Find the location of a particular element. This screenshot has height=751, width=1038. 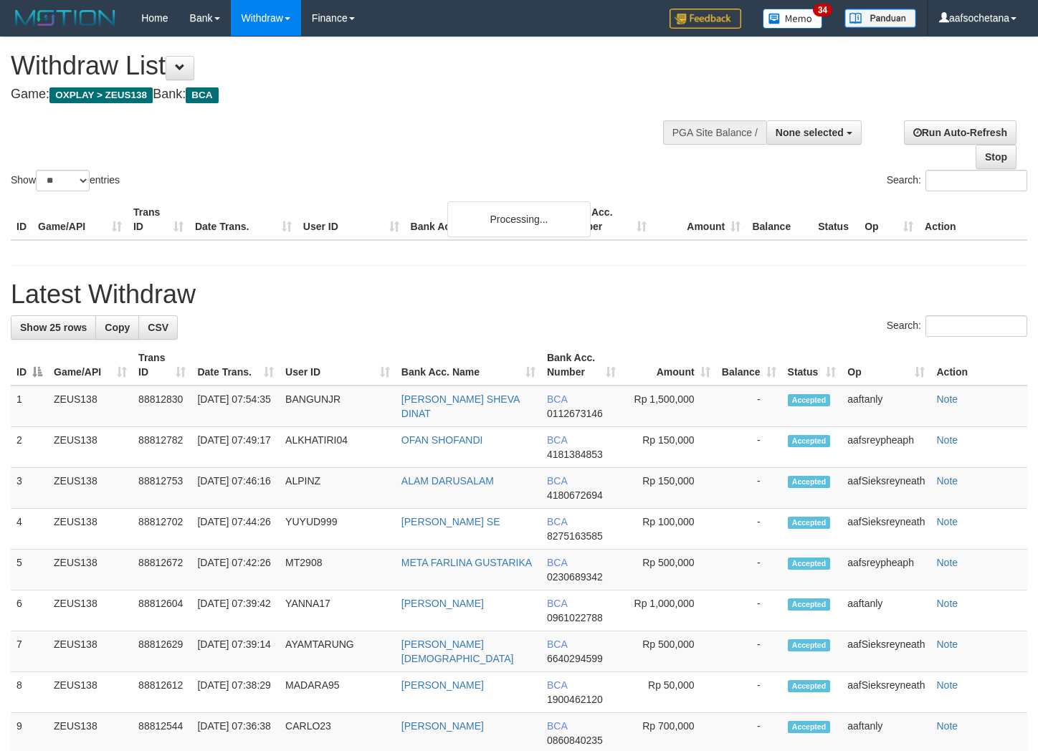

th: Date Trans. is located at coordinates (243, 219).